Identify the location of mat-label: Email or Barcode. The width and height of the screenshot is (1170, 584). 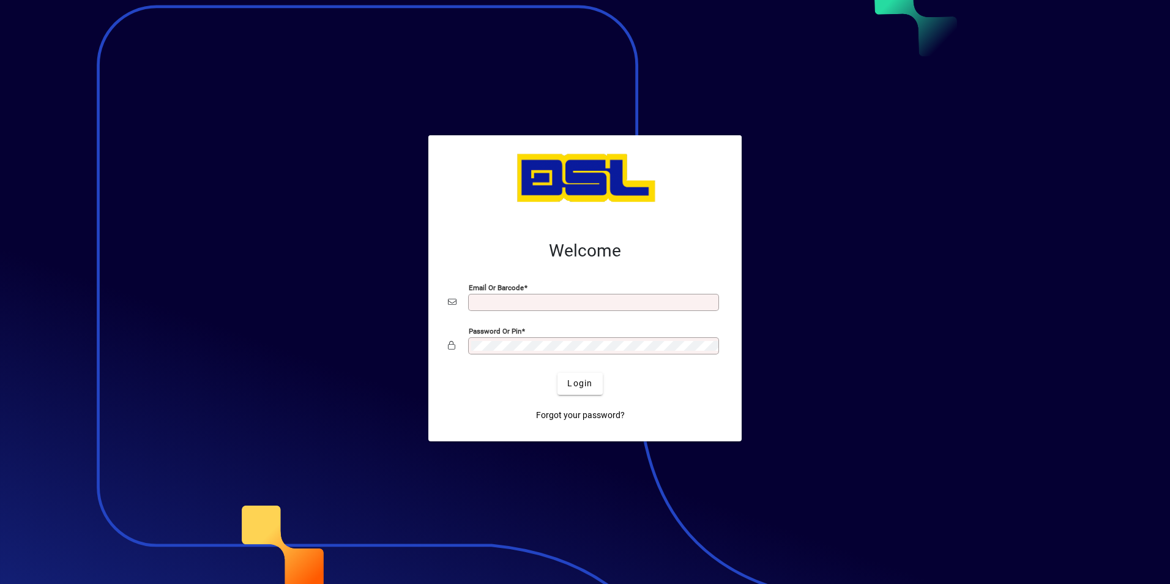
(496, 287).